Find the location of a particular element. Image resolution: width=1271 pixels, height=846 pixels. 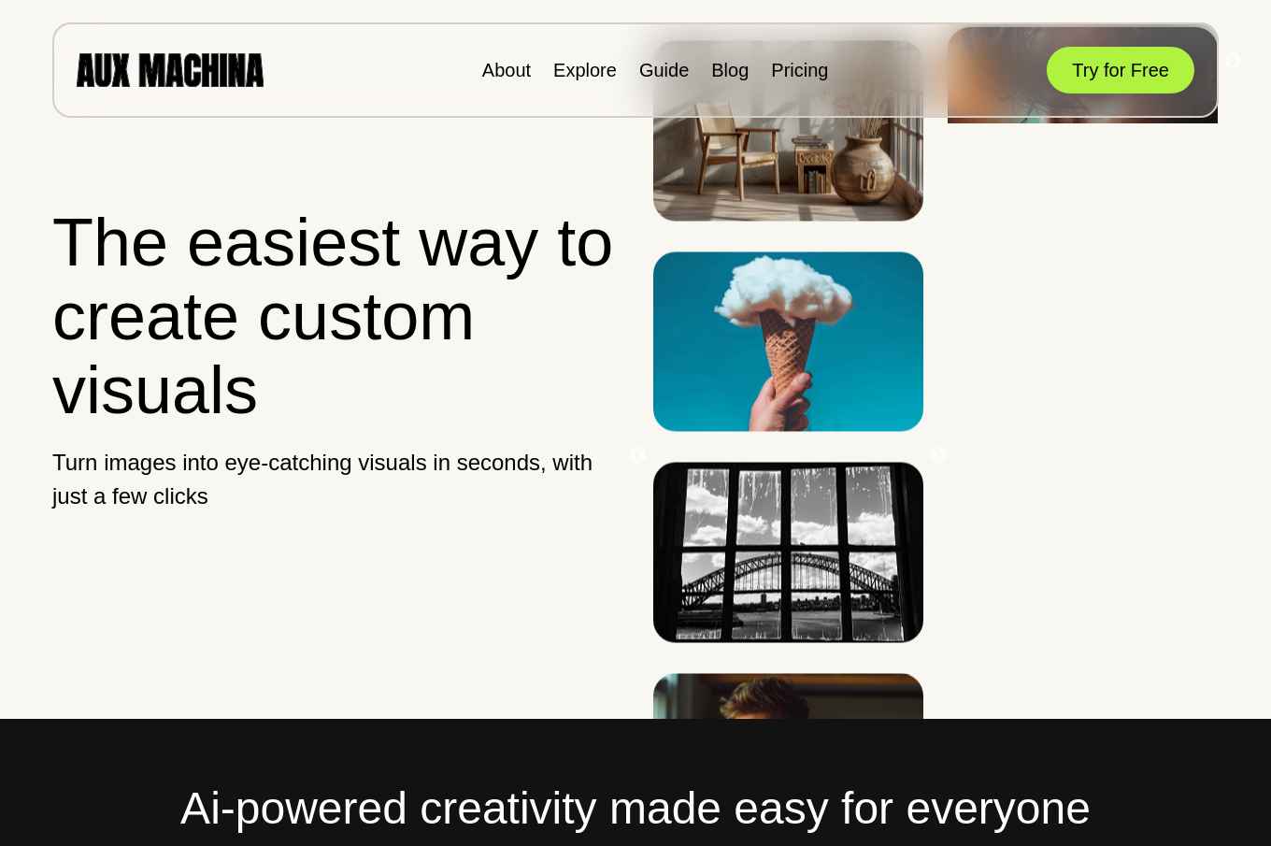

img: AUX MACHINA is located at coordinates (170, 69).